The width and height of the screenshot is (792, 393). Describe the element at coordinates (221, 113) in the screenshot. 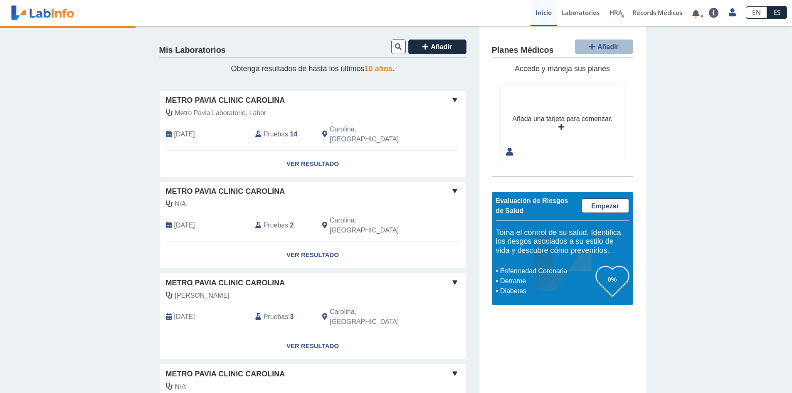

I see `span: Metro Pavia Laboratorio, Labor` at that location.